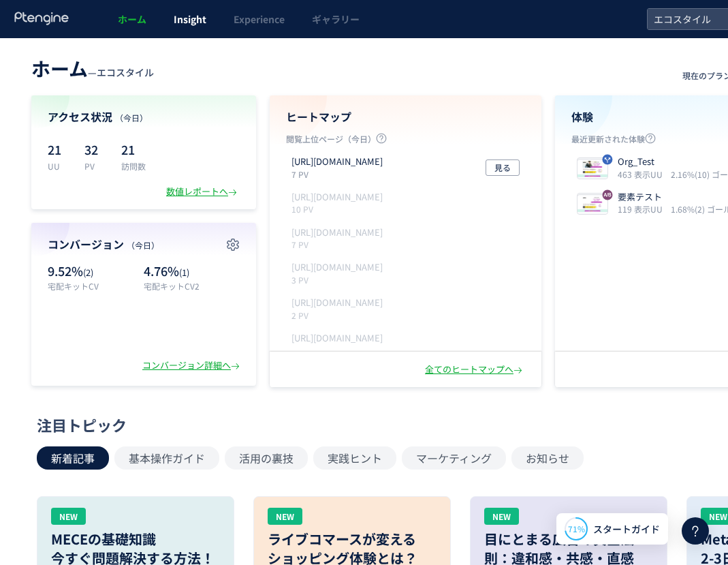  I want to click on div: コンバージョン詳細へ, so click(192, 365).